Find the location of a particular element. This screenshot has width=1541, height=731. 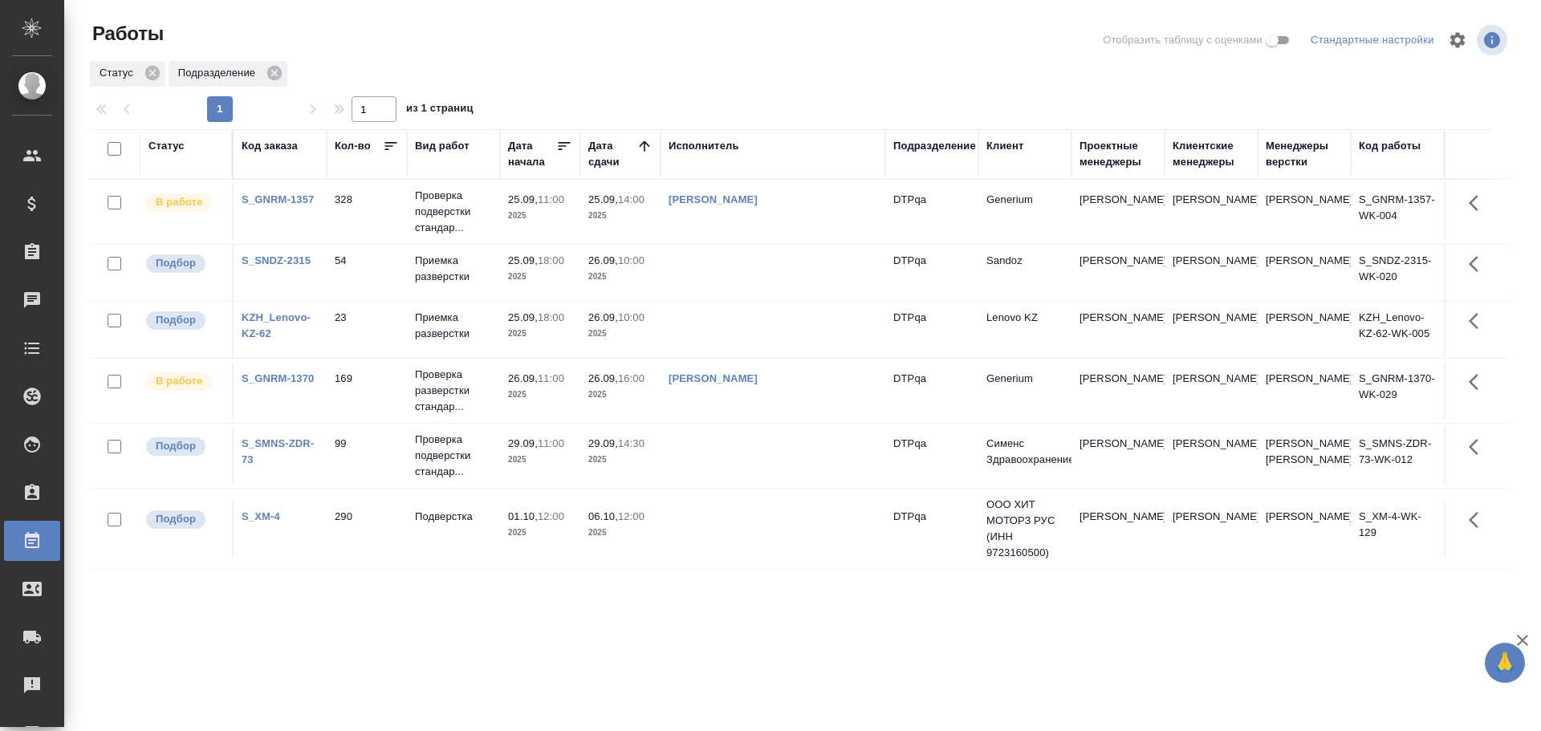

td: 169 is located at coordinates (367, 391).